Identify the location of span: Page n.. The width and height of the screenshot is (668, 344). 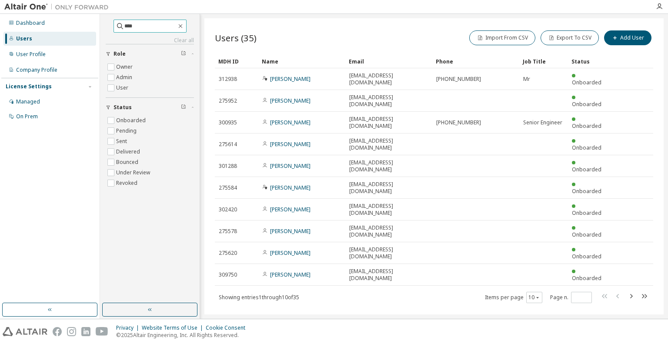
(571, 298).